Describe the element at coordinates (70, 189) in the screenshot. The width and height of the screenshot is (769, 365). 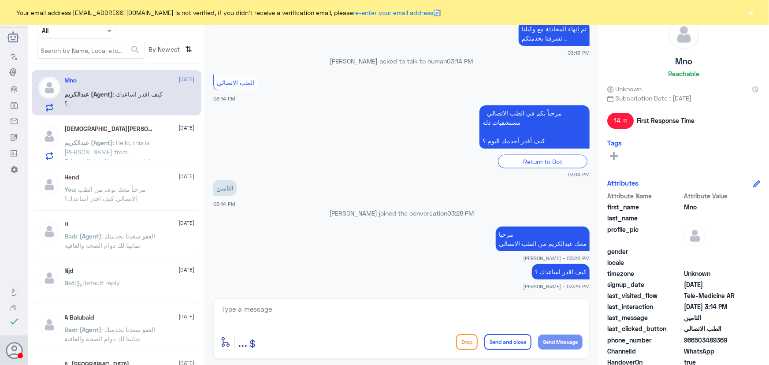
I see `span: You` at that location.